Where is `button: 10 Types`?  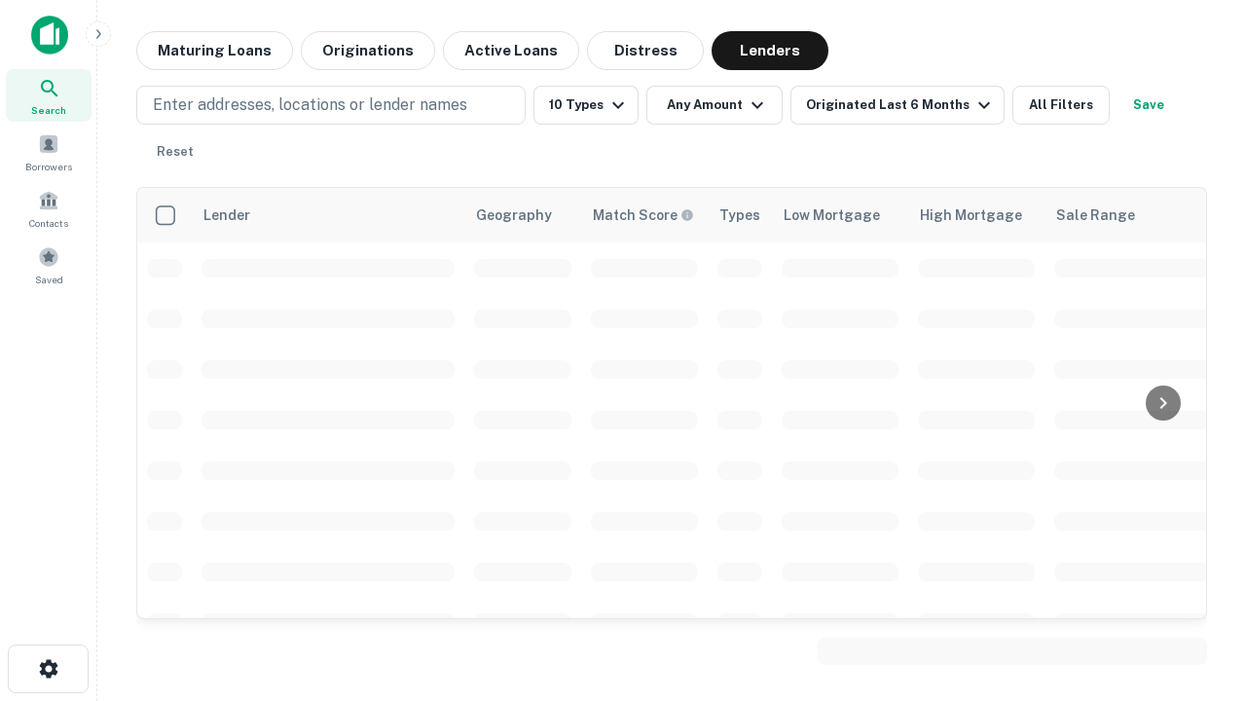
button: 10 Types is located at coordinates (586, 105).